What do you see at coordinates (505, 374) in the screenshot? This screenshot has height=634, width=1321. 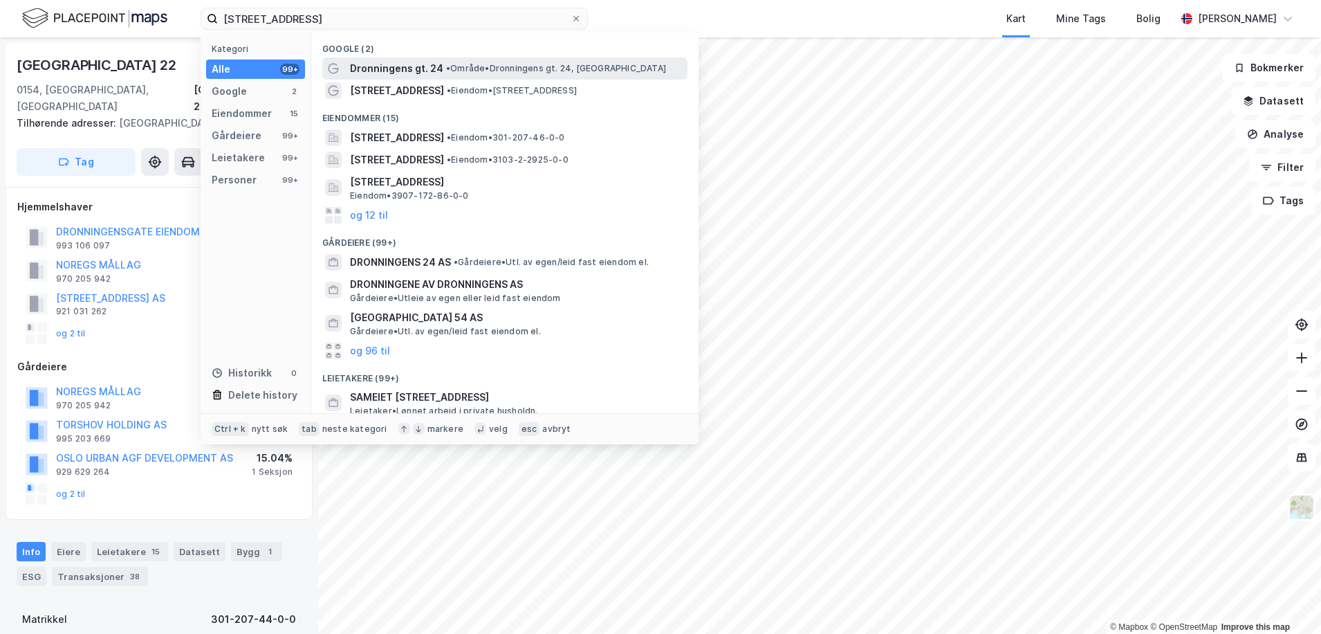 I see `div: Leietakere (99+)` at bounding box center [505, 374].